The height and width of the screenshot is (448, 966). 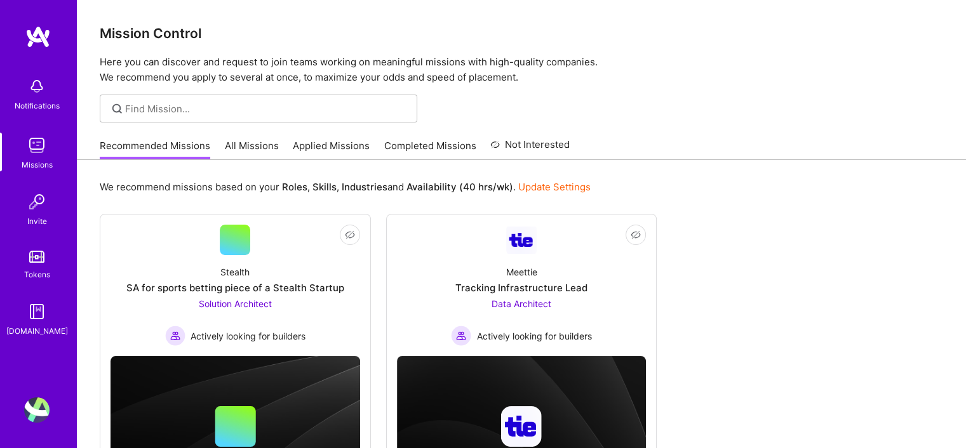 I want to click on a: Not Interested, so click(x=530, y=149).